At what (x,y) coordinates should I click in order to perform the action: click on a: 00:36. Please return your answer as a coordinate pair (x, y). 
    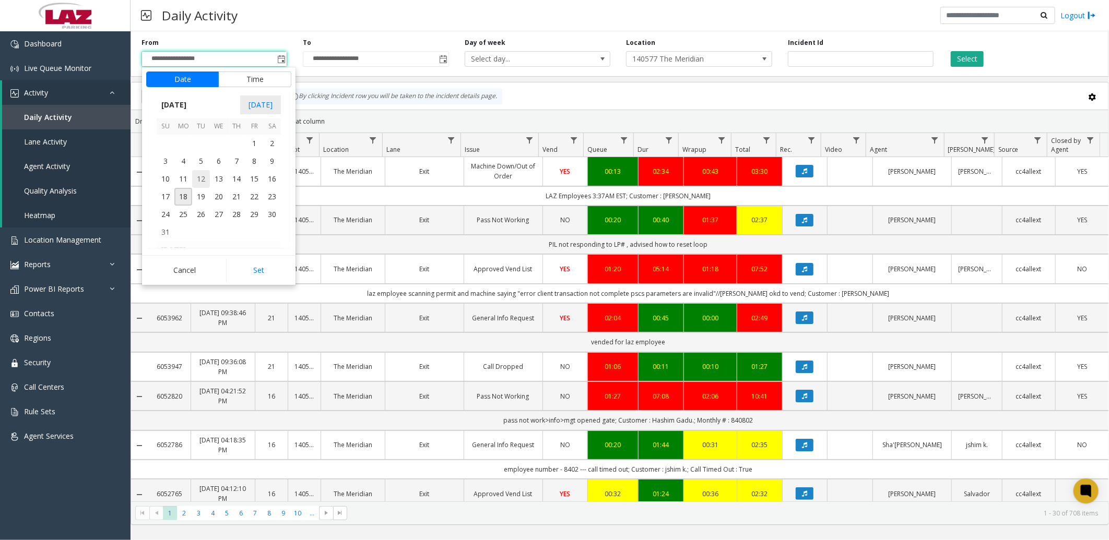
    Looking at the image, I should click on (710, 494).